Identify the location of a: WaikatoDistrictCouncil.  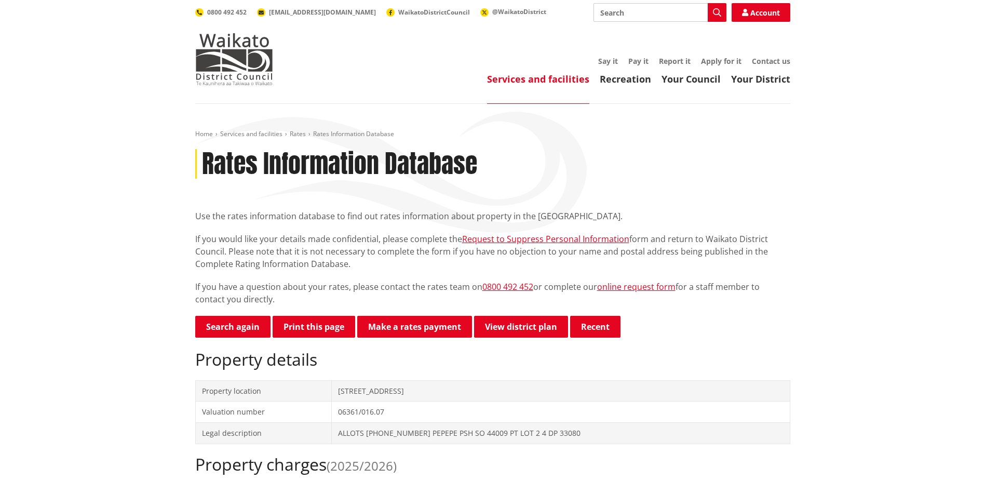
(428, 12).